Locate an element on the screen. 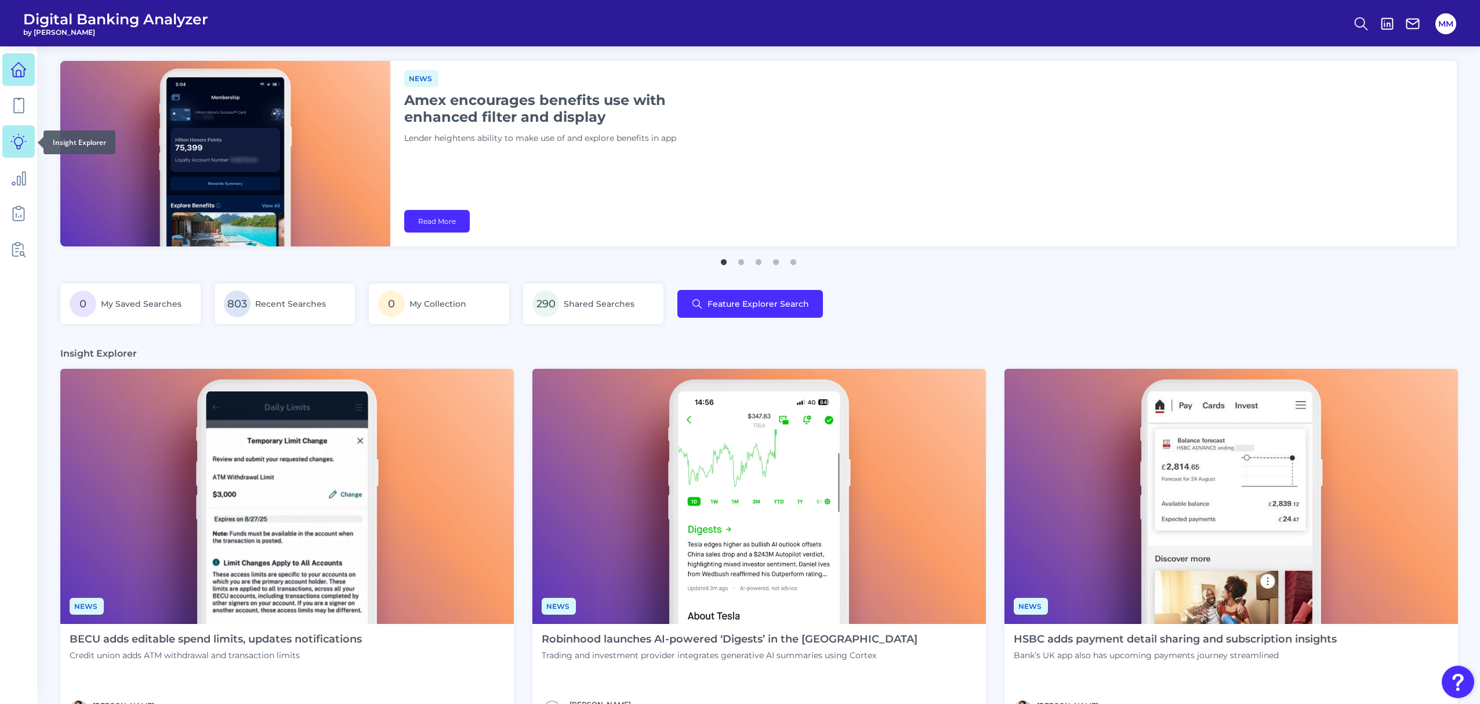 The image size is (1480, 704). p: Bank’s UK app also has upcoming payments journey streamlined is located at coordinates (1175, 655).